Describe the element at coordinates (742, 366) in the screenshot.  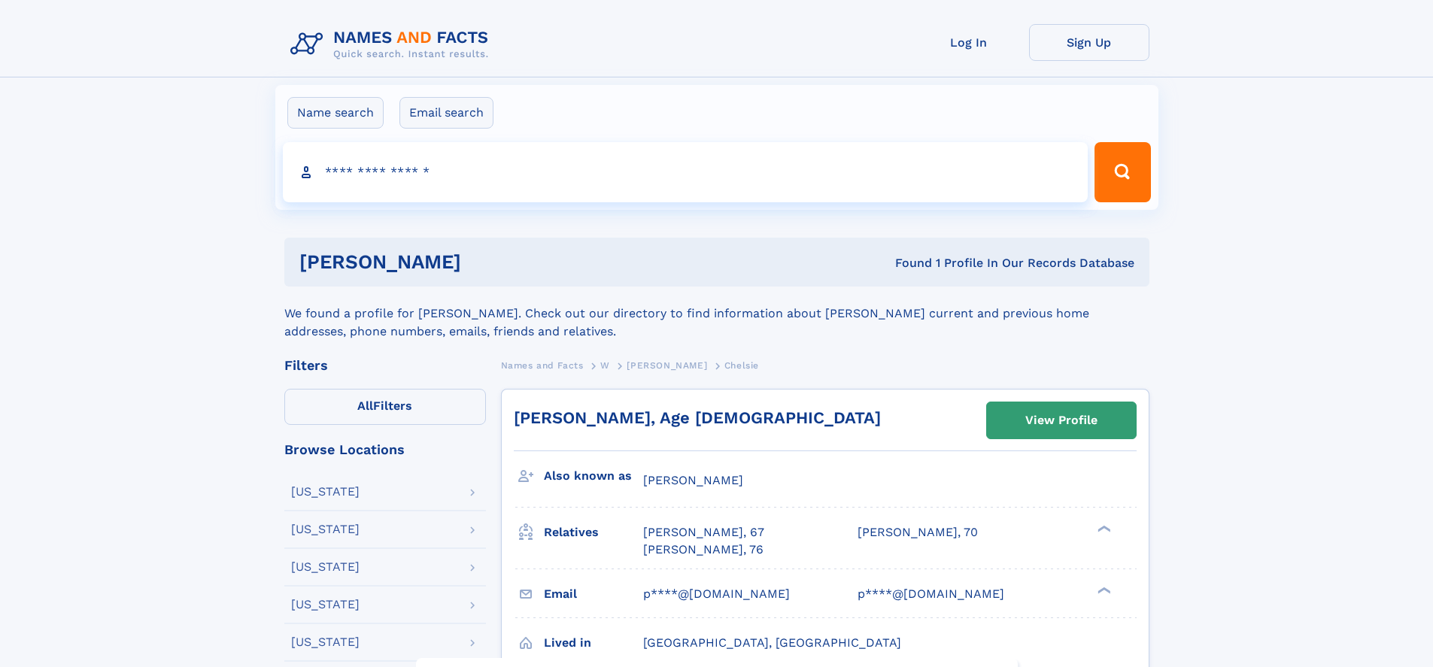
I see `span: Chelsie` at that location.